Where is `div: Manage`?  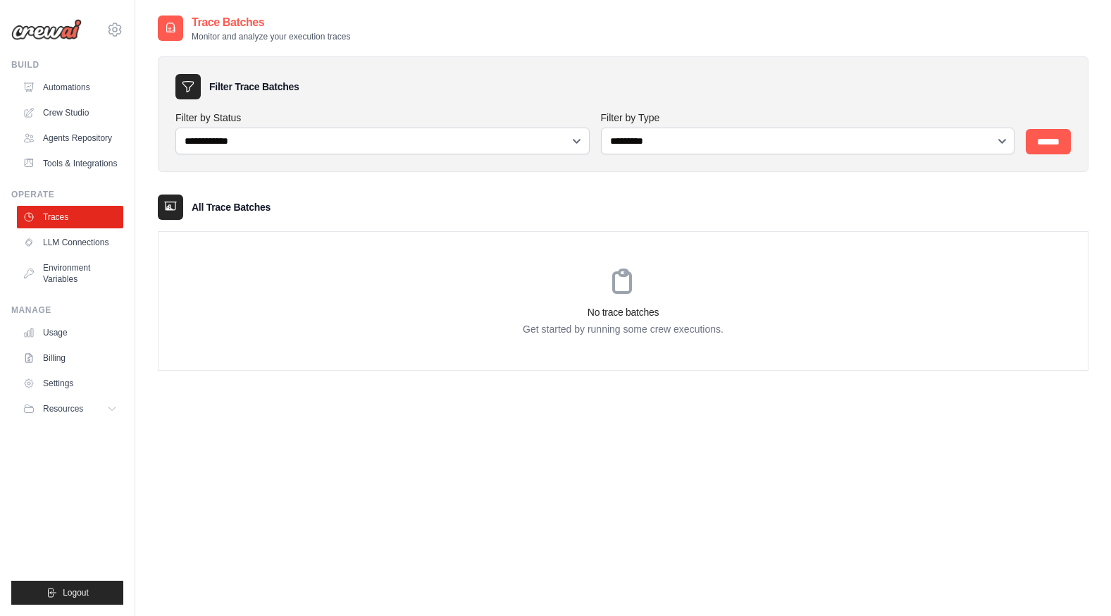 div: Manage is located at coordinates (67, 310).